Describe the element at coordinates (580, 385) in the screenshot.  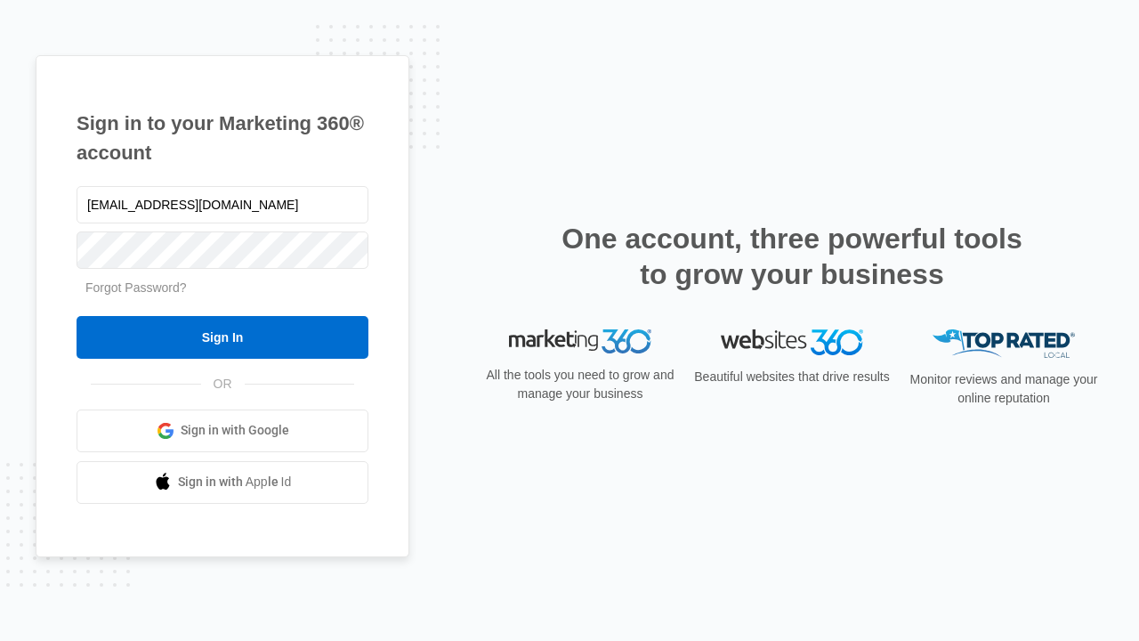
I see `p: All the tools you need to grow and manage your business` at that location.